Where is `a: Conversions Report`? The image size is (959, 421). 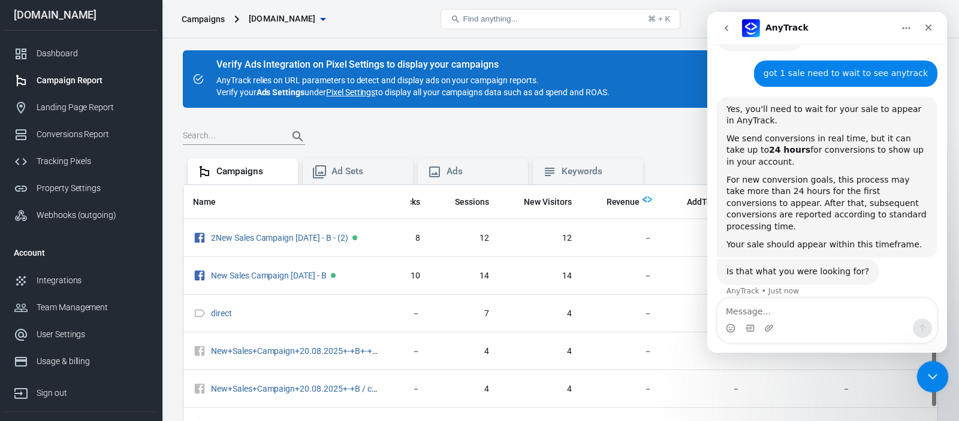 a: Conversions Report is located at coordinates (81, 134).